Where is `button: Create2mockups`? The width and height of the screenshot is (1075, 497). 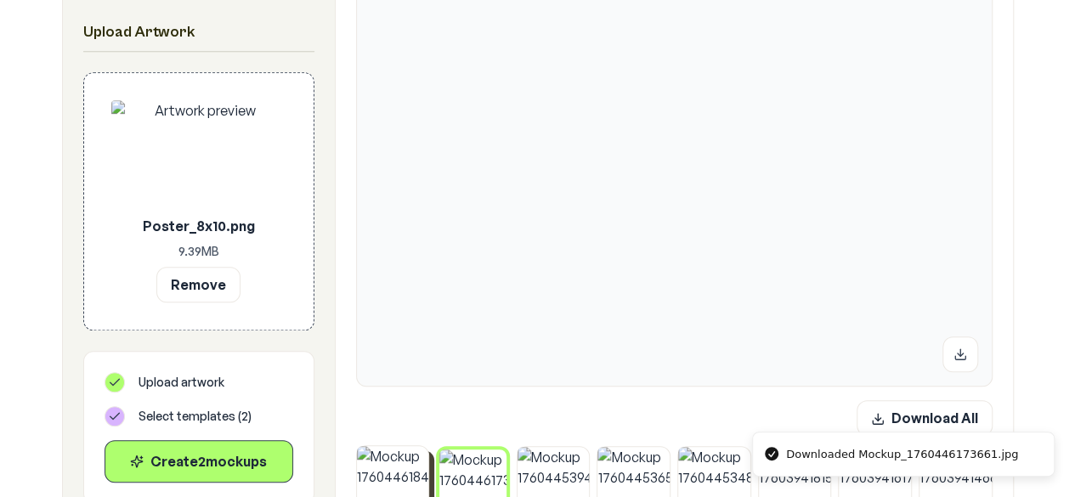 button: Create2mockups is located at coordinates (199, 462).